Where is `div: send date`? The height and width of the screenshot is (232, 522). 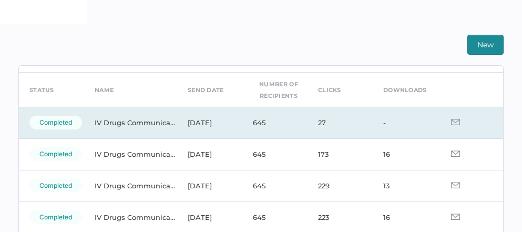
div: send date is located at coordinates (205, 90).